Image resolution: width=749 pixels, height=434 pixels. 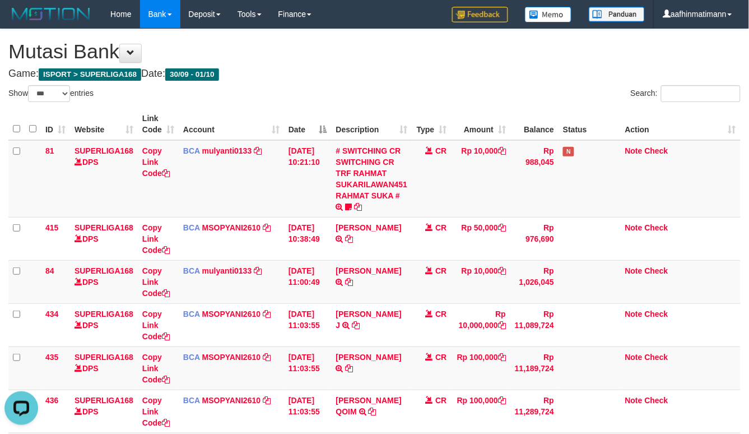 I want to click on select: Showentries, so click(x=49, y=94).